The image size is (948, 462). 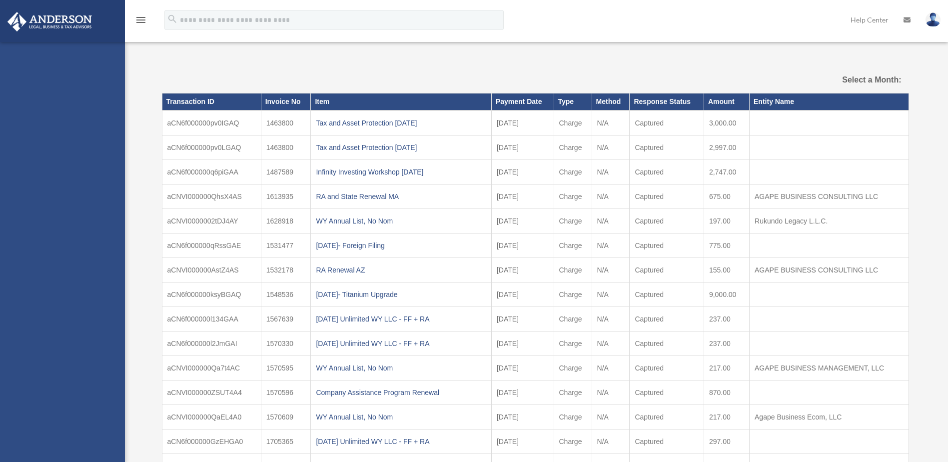 What do you see at coordinates (286, 417) in the screenshot?
I see `td: 1570609` at bounding box center [286, 417].